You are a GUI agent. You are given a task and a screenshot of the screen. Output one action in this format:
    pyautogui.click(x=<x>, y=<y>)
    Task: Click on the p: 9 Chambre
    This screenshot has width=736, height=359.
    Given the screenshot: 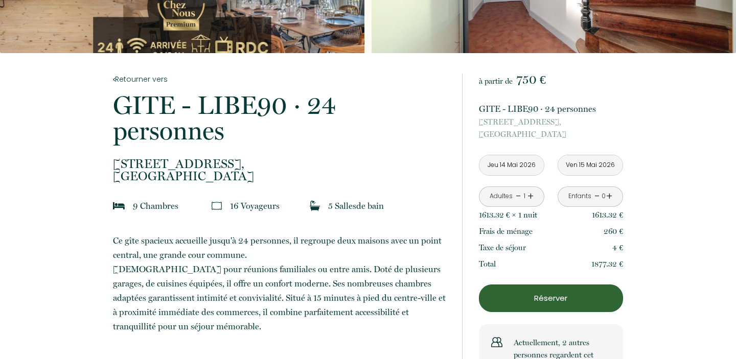 What is the action you would take?
    pyautogui.click(x=155, y=206)
    